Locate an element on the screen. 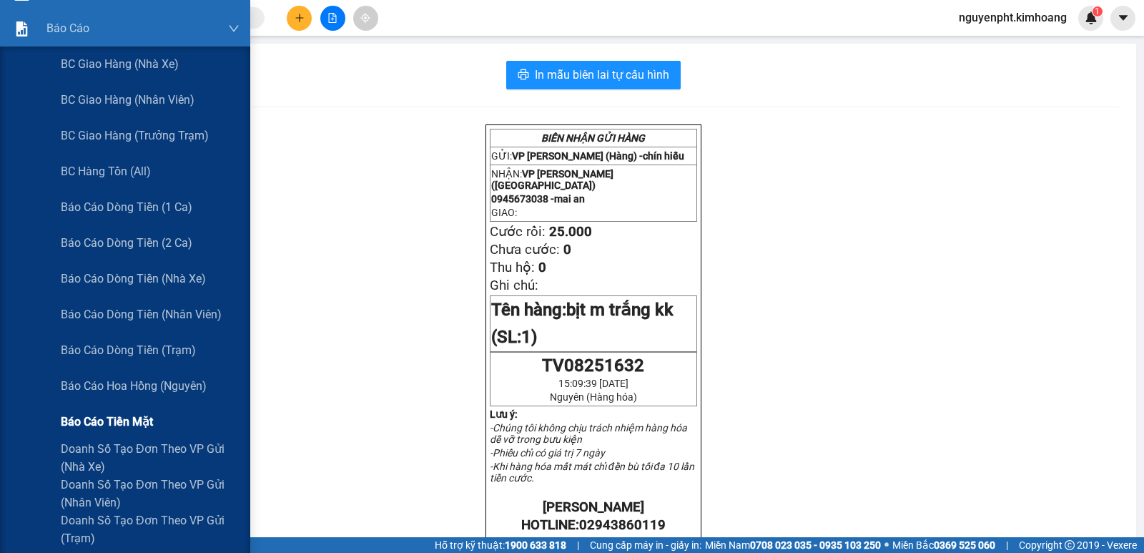  span: printer is located at coordinates (523, 75).